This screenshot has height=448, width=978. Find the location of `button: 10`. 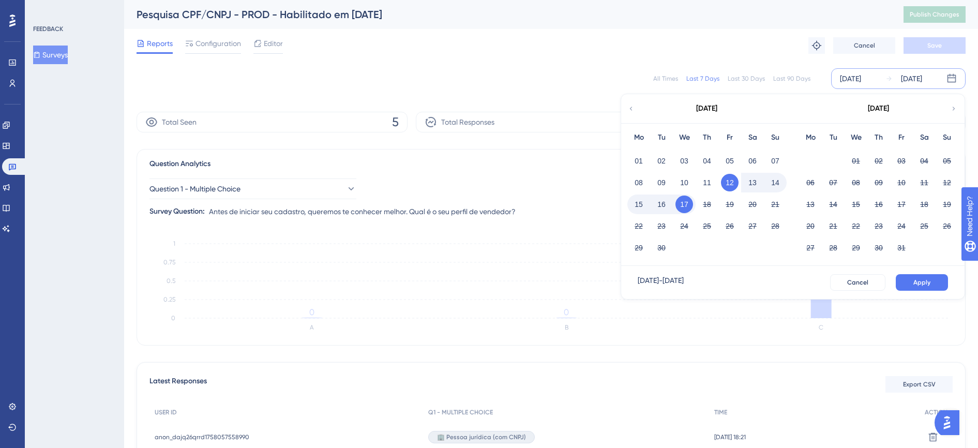

button: 10 is located at coordinates (901, 183).